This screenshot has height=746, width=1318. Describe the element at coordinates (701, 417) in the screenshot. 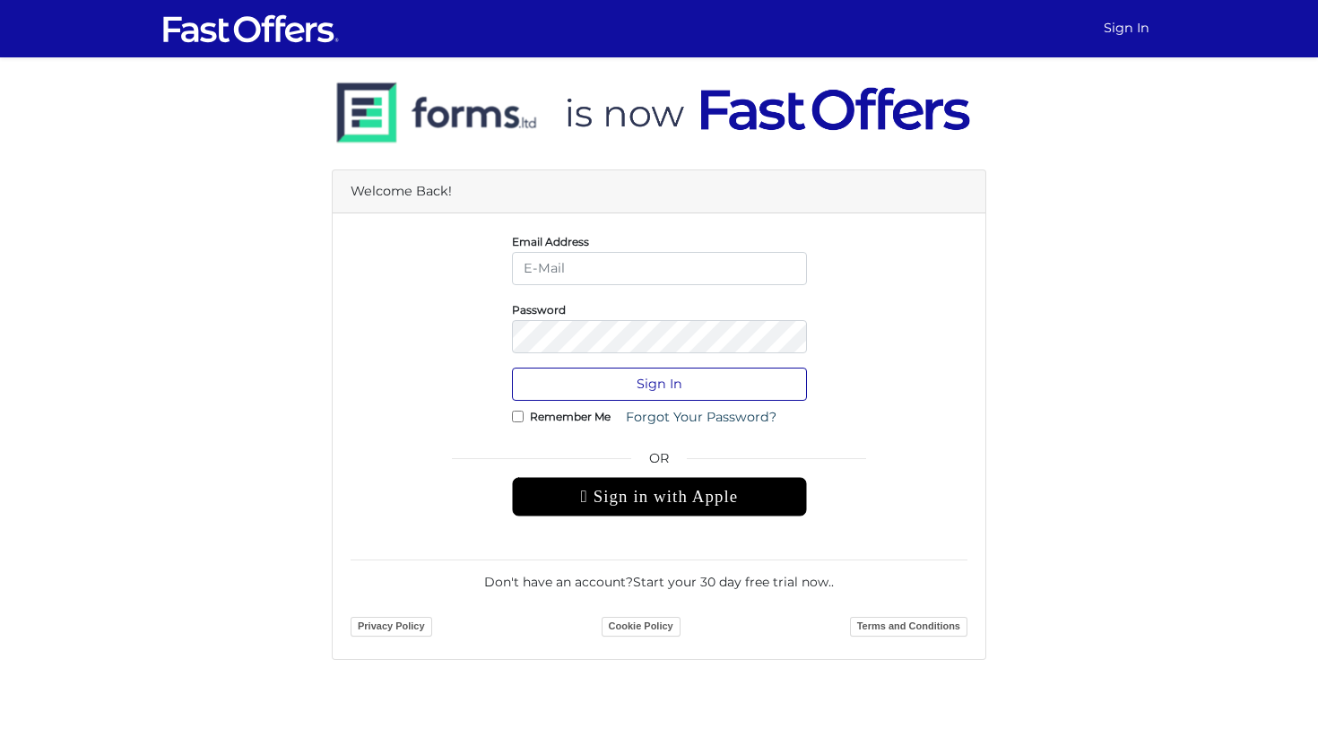

I see `a: Forgot Your Password?` at that location.